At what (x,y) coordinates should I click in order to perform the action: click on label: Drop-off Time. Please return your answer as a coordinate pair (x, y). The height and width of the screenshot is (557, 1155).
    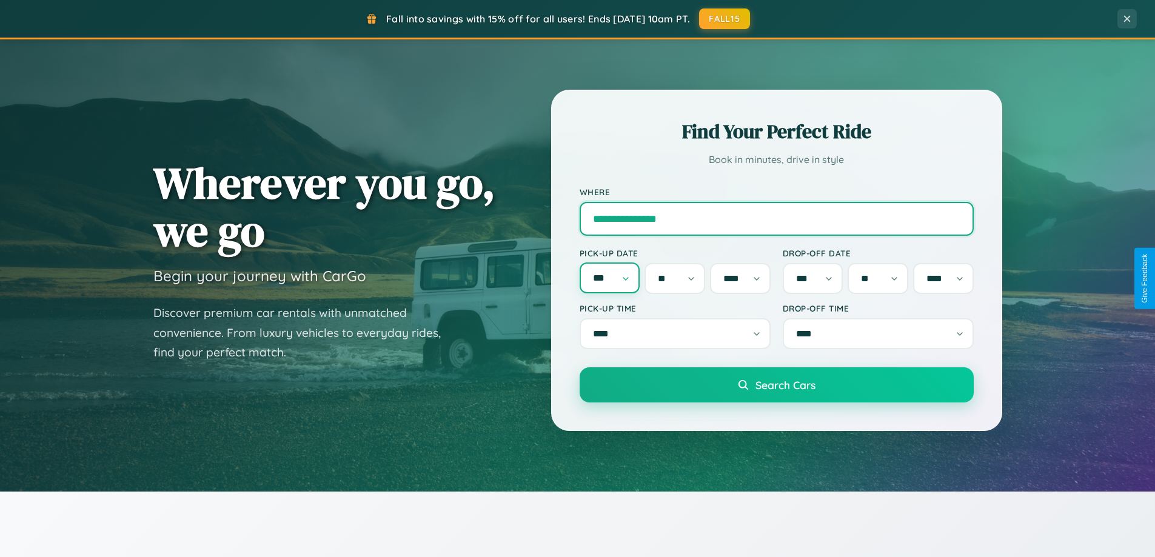
    Looking at the image, I should click on (878, 308).